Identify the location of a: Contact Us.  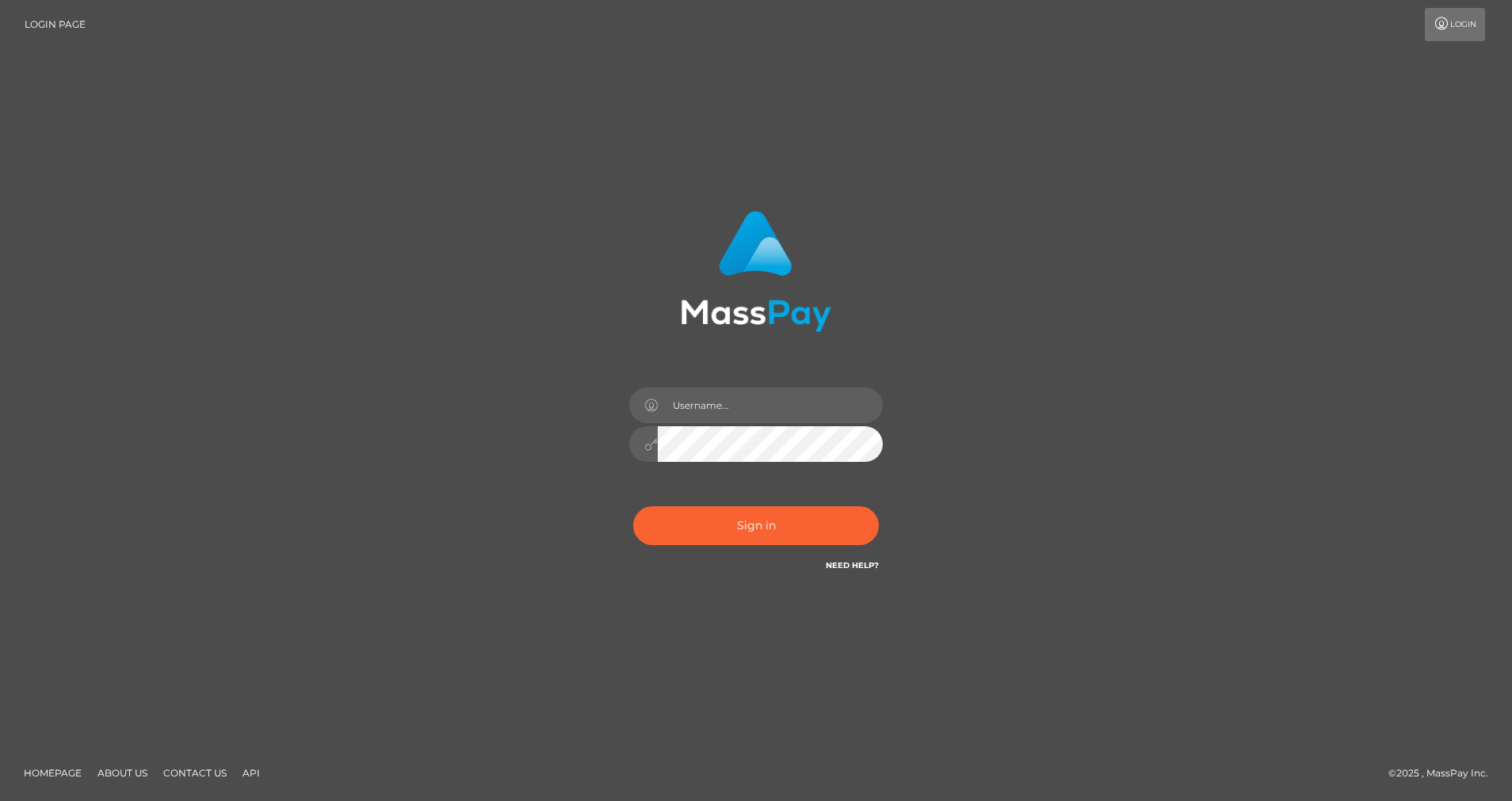
(195, 773).